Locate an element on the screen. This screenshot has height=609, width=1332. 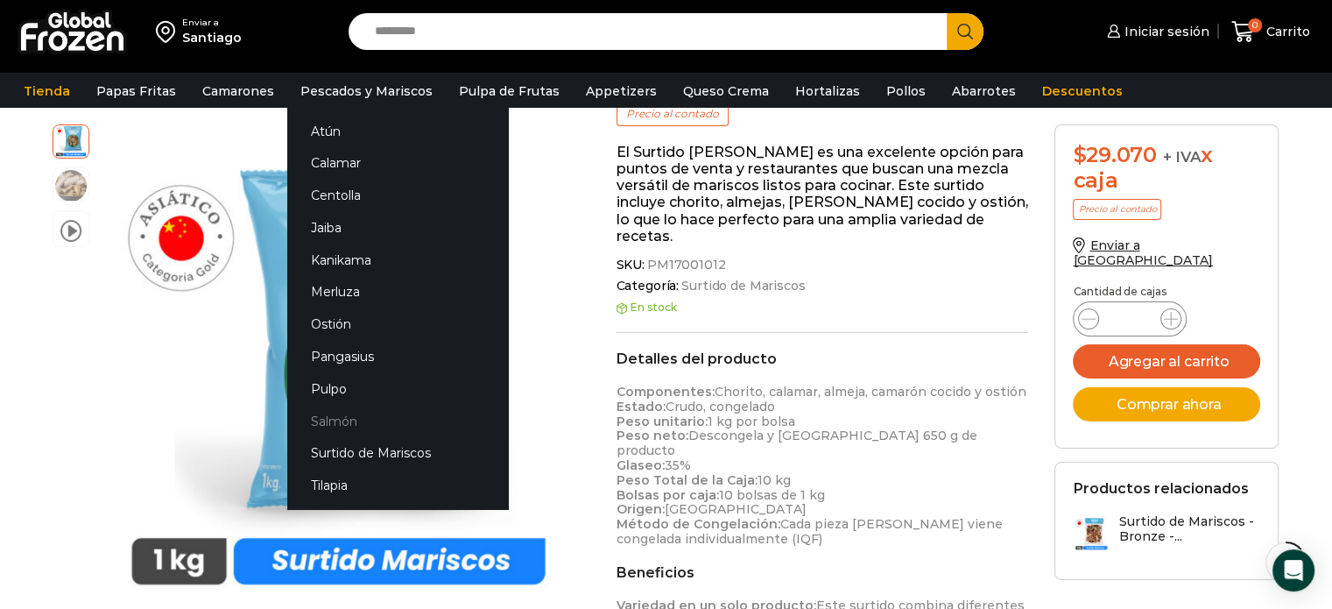
a: Kanikama is located at coordinates (398, 259).